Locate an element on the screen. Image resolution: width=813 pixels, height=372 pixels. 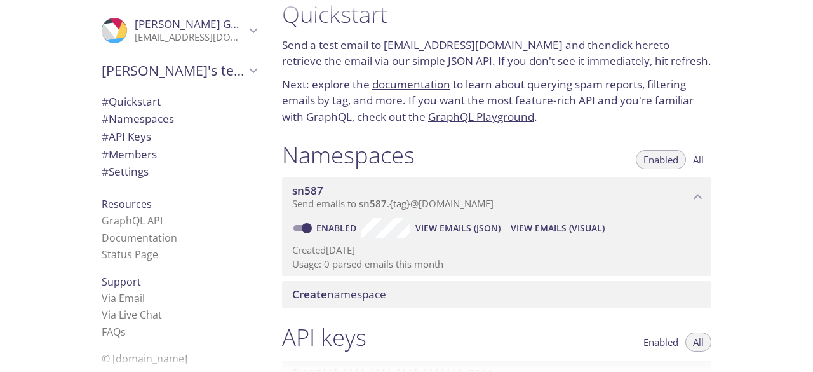
span: Quickstart is located at coordinates (131, 101).